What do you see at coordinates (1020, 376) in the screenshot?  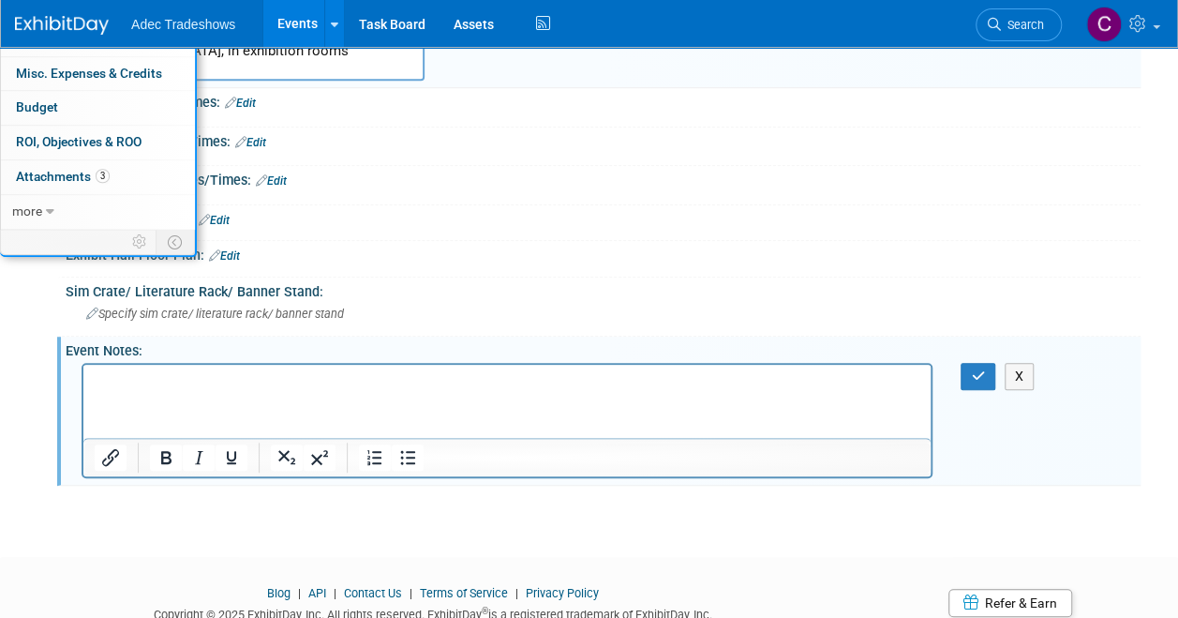 I see `button: X` at bounding box center [1020, 376].